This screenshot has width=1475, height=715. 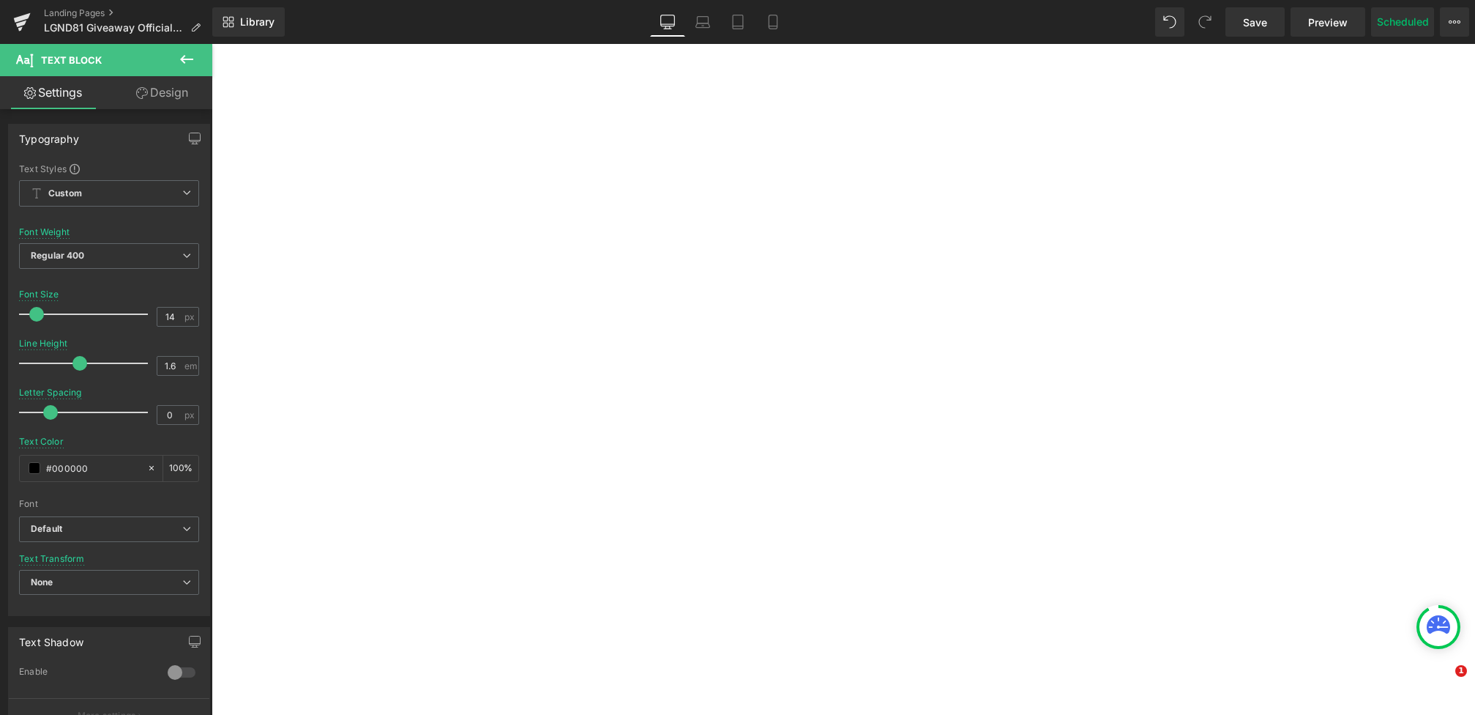 What do you see at coordinates (1403, 22) in the screenshot?
I see `button: Scheduled` at bounding box center [1403, 22].